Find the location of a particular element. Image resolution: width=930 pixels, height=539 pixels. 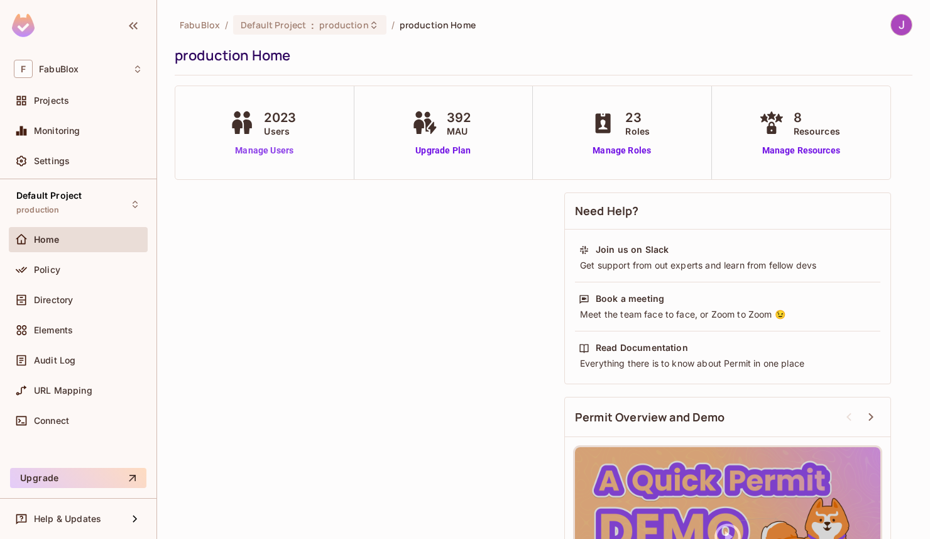

span: Directory is located at coordinates (53, 300).